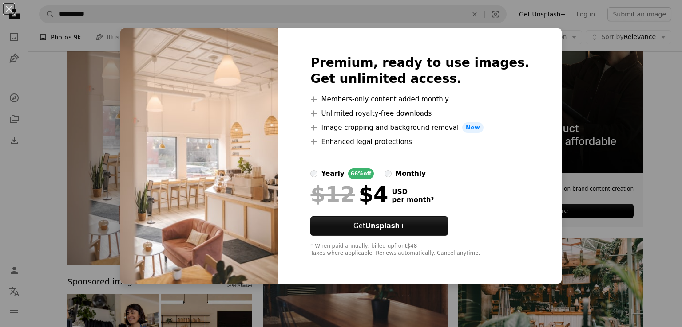  I want to click on span: USD, so click(413, 192).